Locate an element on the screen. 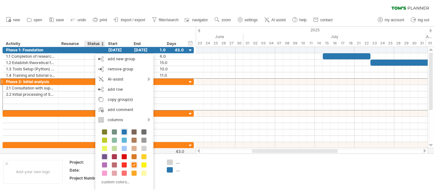 The image size is (434, 190). span: import / export is located at coordinates (133, 20).